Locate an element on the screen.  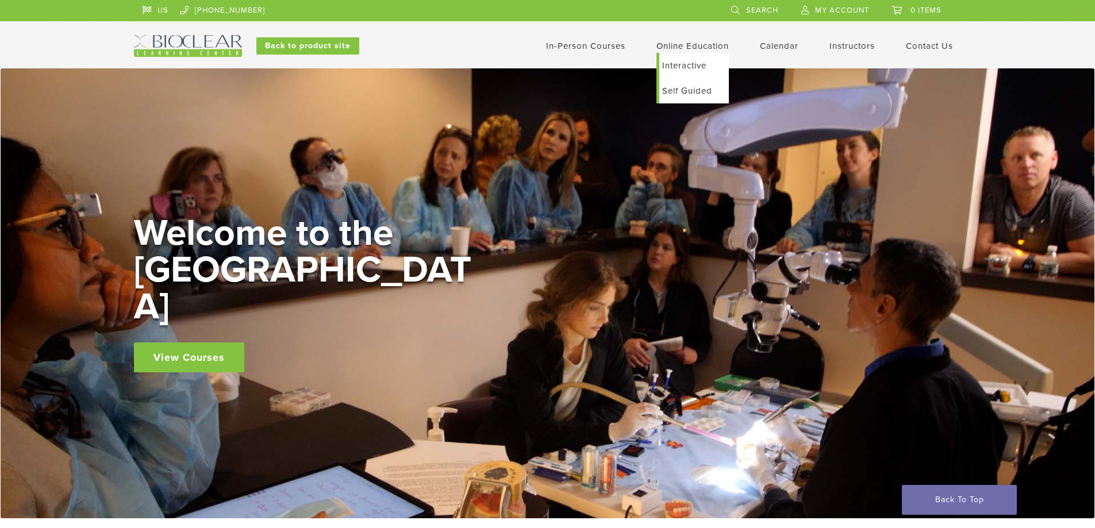
a: Interactive is located at coordinates (693, 66).